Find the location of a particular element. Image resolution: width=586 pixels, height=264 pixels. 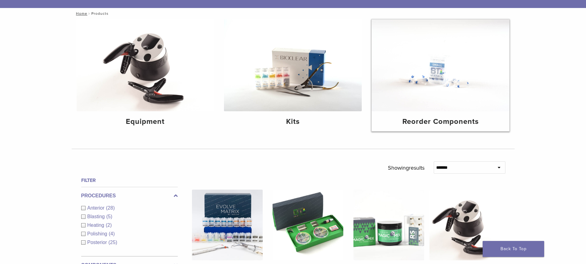

h4: Reorder Components is located at coordinates (440, 122).